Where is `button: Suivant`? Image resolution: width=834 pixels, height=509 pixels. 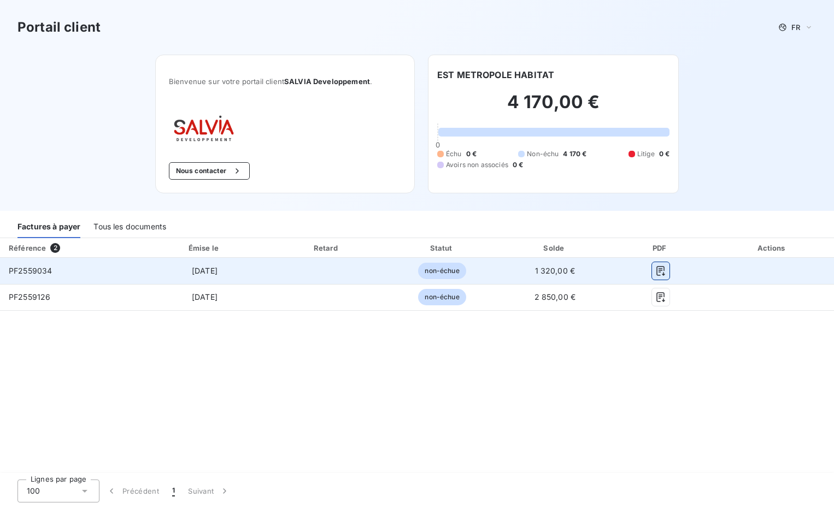
button: Suivant is located at coordinates (209, 491).